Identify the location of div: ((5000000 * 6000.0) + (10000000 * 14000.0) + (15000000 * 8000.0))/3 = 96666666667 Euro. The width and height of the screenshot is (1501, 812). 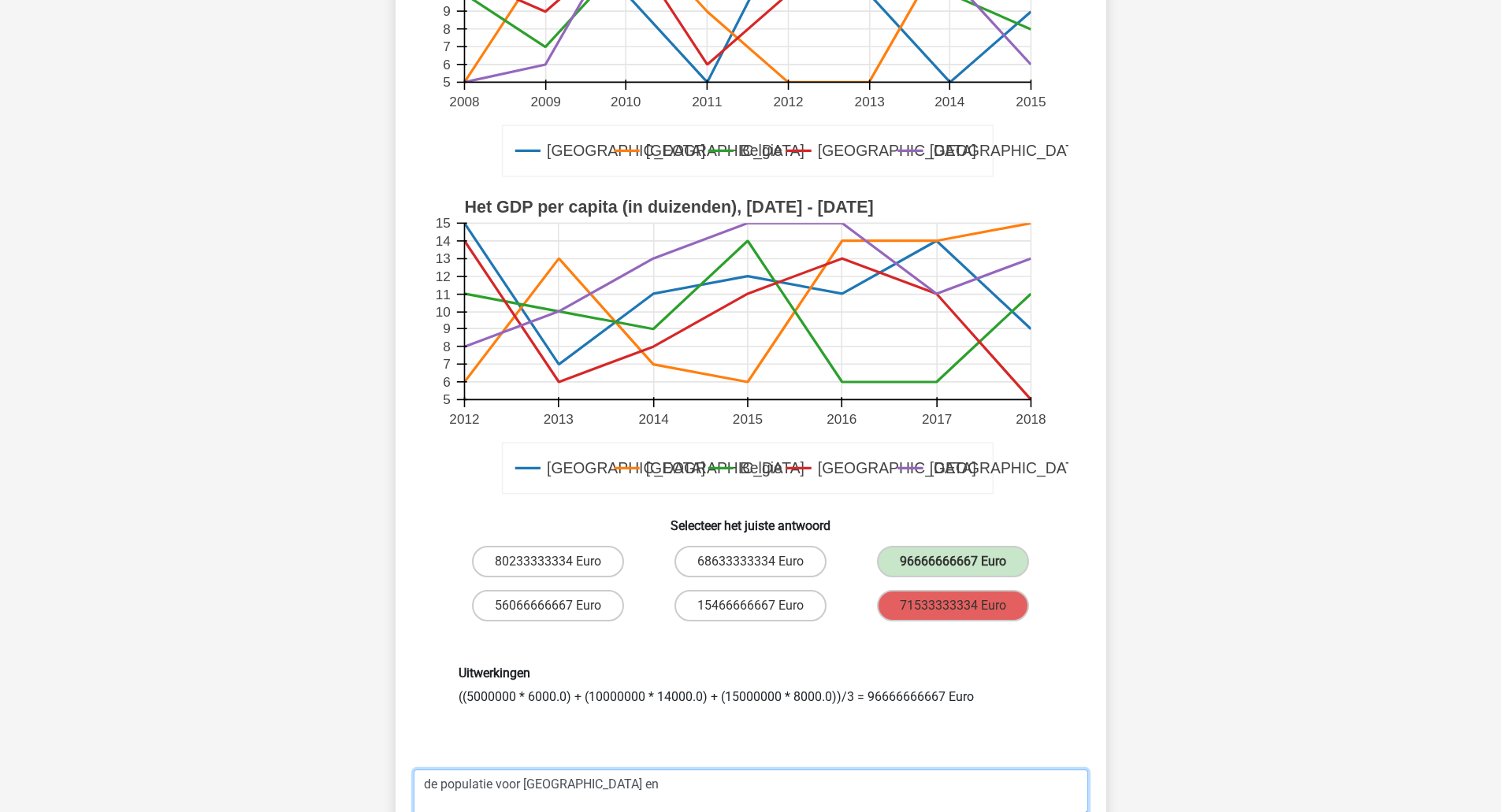
(751, 686).